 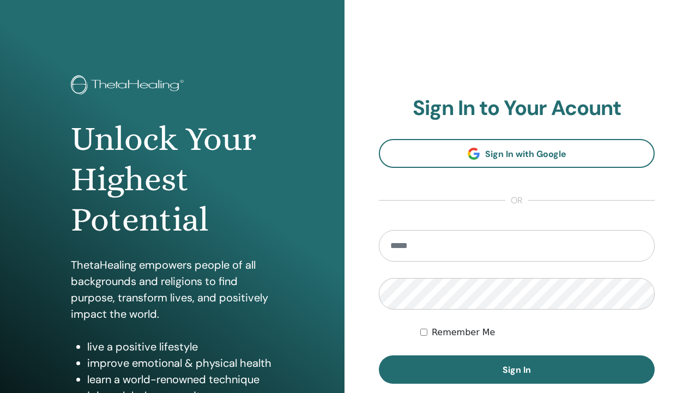 What do you see at coordinates (180, 363) in the screenshot?
I see `li: improve emotional & physical health` at bounding box center [180, 363].